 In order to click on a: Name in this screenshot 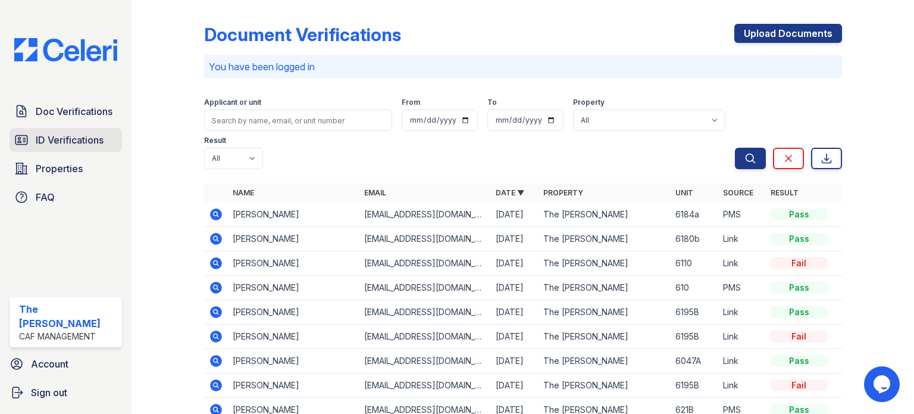, I will do `click(243, 192)`.